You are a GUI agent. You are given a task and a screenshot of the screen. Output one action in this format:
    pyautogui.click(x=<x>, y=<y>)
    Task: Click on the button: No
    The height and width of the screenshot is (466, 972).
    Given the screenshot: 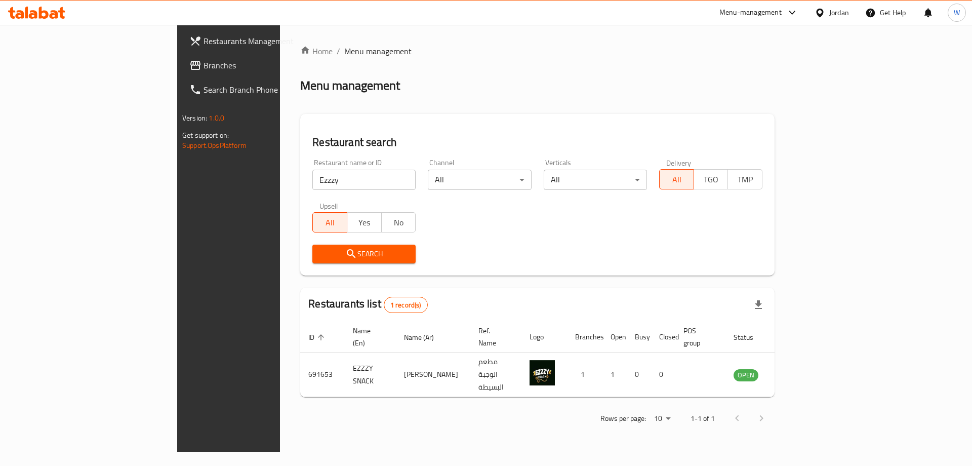 What is the action you would take?
    pyautogui.click(x=398, y=222)
    